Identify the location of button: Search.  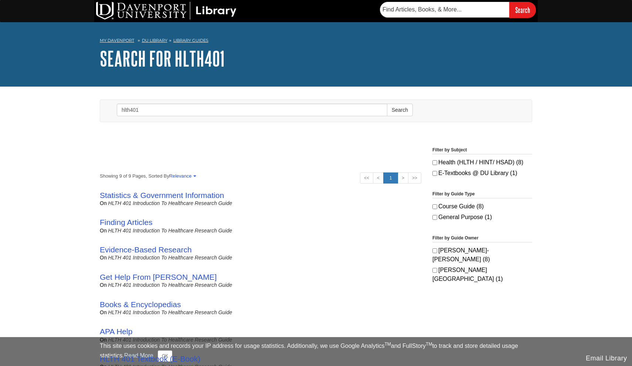
(400, 110).